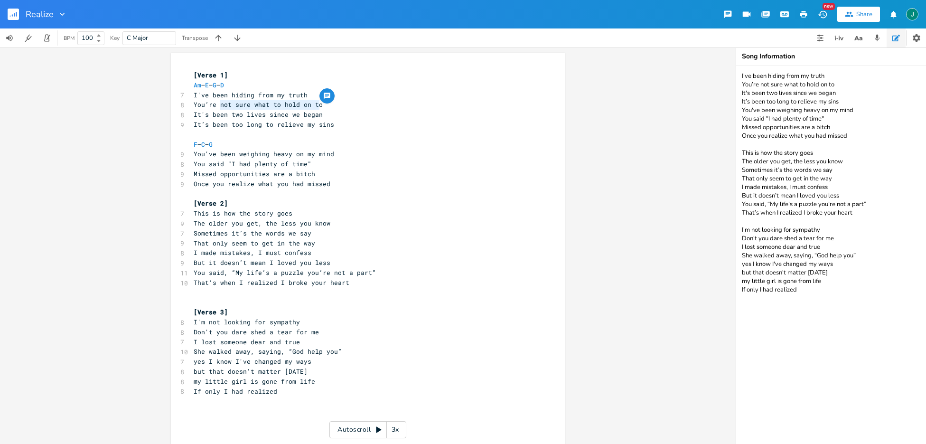  I want to click on span: That’s when I realized I broke your heart, so click(272, 282).